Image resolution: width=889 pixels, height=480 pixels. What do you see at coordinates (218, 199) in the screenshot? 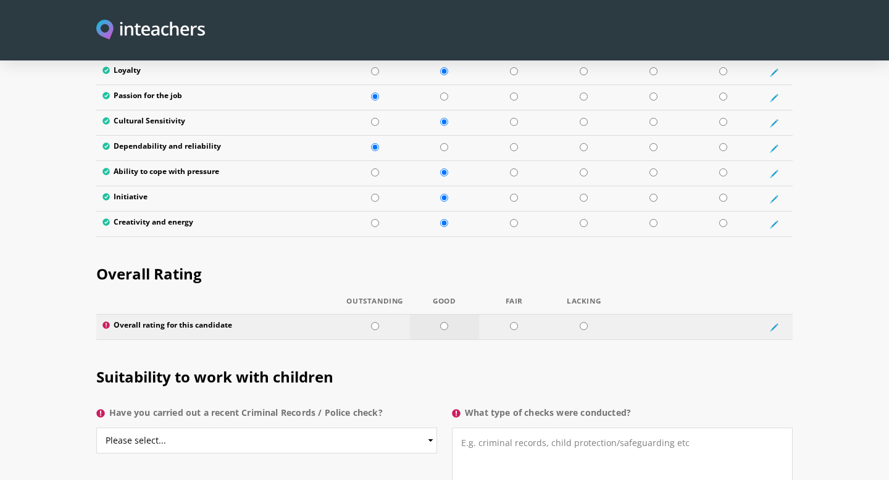
I see `label: Initiative` at bounding box center [218, 199].